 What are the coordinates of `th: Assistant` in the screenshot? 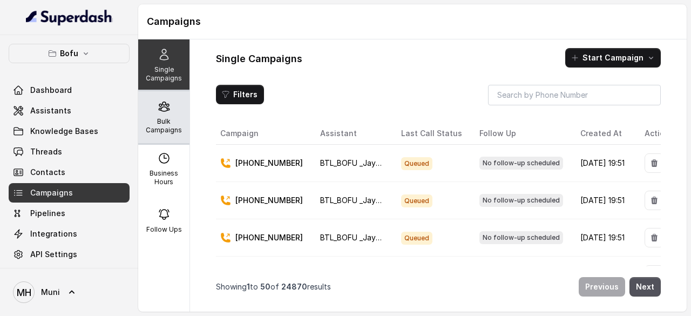 It's located at (352, 133).